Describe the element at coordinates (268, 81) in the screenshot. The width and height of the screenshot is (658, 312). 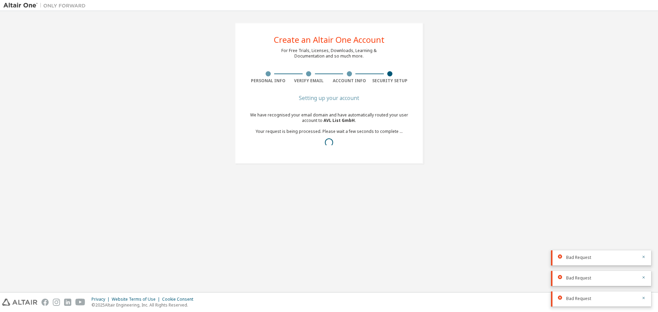
I see `div: Personal Info` at that location.